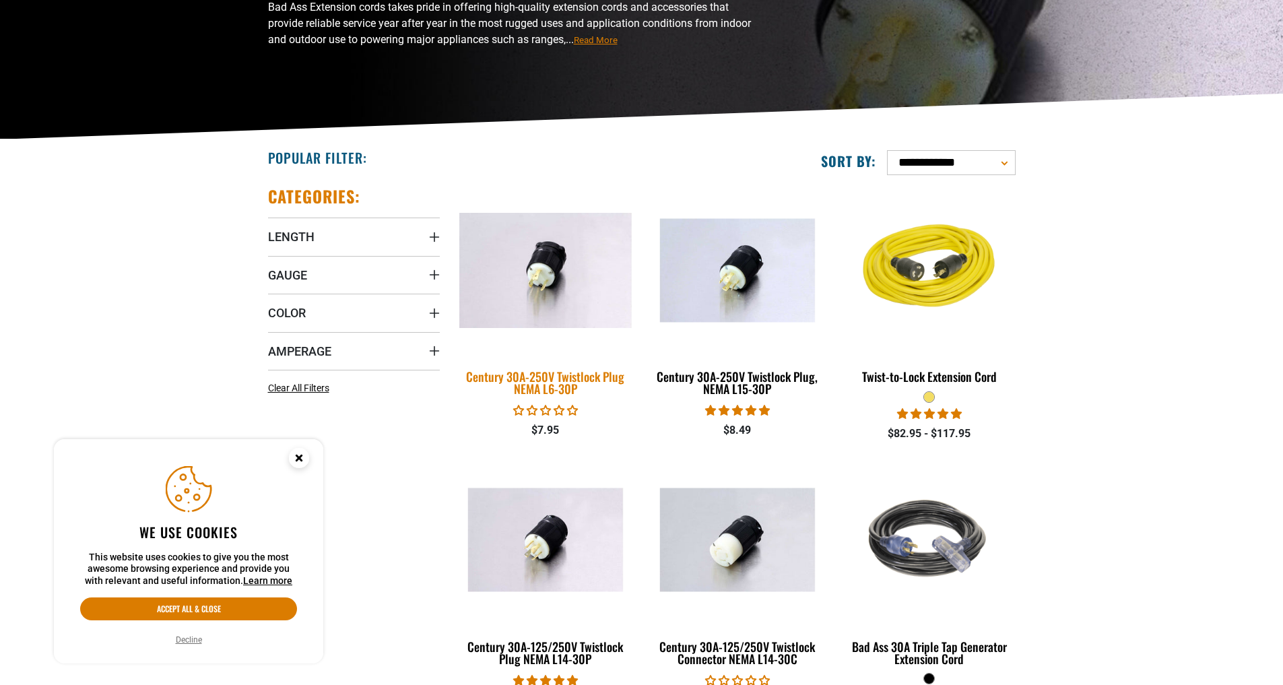 This screenshot has width=1283, height=685. What do you see at coordinates (189, 609) in the screenshot?
I see `button: Accept all & close` at bounding box center [189, 609].